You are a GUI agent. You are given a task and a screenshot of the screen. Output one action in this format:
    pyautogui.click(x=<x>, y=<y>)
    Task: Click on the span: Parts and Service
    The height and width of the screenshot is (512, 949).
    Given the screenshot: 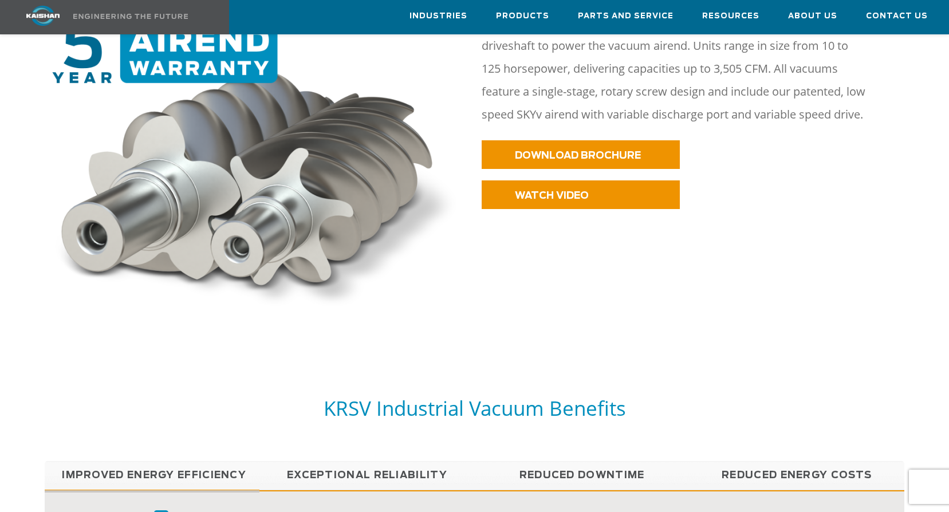 What is the action you would take?
    pyautogui.click(x=625, y=16)
    